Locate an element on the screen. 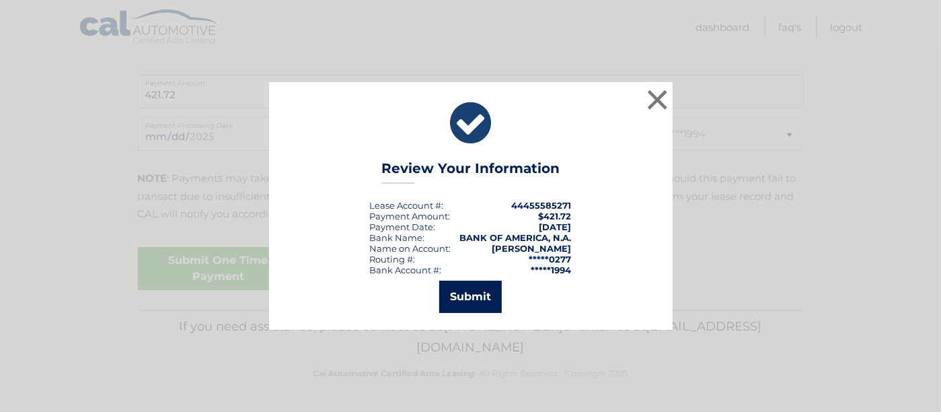 The width and height of the screenshot is (941, 412). strong: 44455585271 is located at coordinates (541, 205).